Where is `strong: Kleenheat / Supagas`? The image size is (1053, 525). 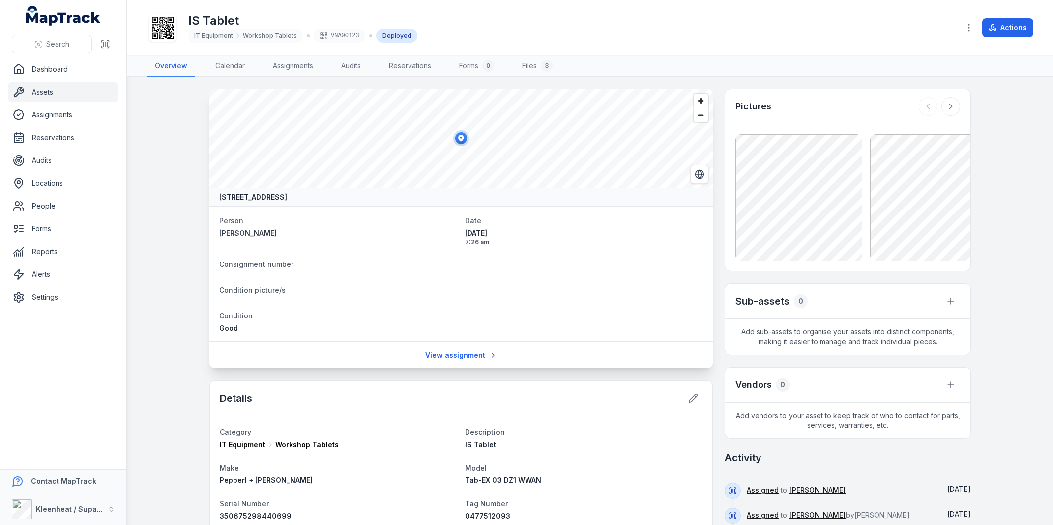
strong: Kleenheat / Supagas is located at coordinates (72, 509).